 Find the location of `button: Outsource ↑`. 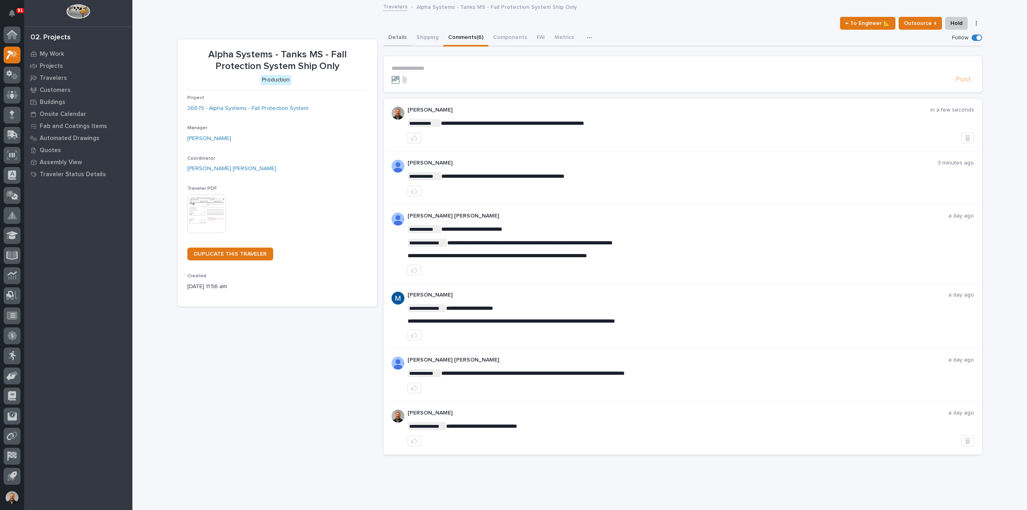

button: Outsource ↑ is located at coordinates (920, 23).